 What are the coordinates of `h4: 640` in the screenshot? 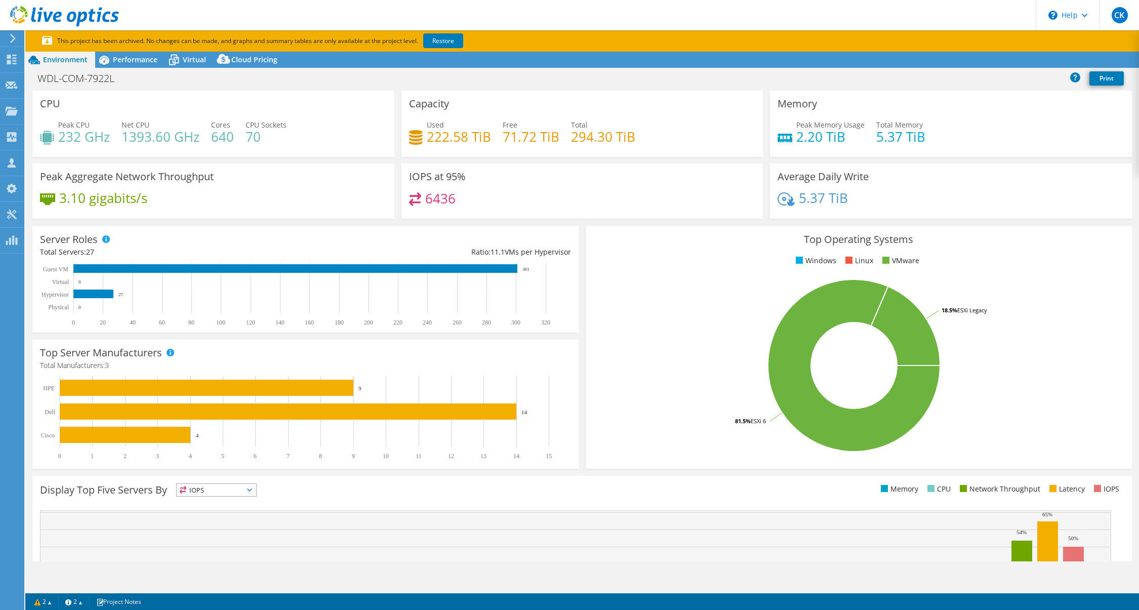 It's located at (222, 137).